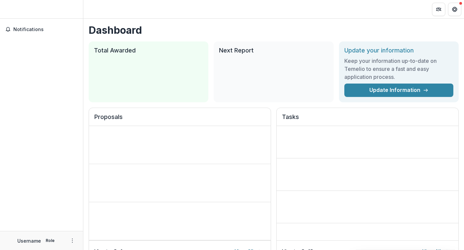 This screenshot has height=250, width=464. I want to click on p: Username, so click(29, 240).